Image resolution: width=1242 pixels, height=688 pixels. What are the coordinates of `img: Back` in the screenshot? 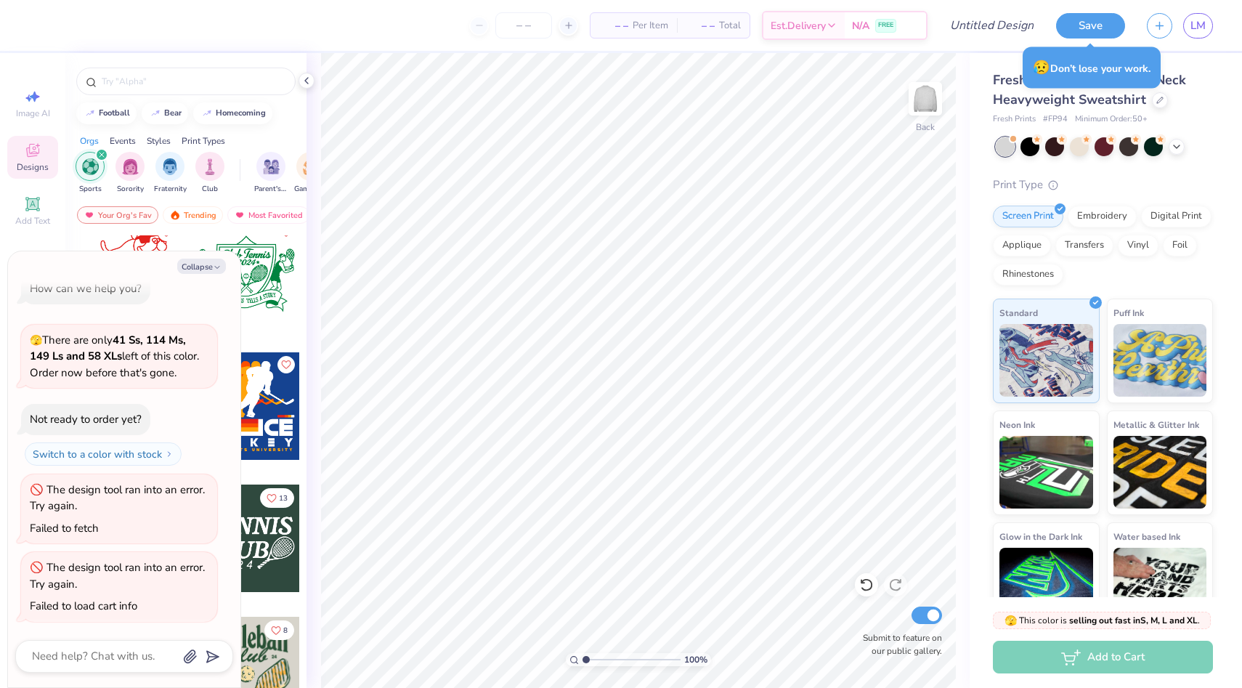 It's located at (926, 99).